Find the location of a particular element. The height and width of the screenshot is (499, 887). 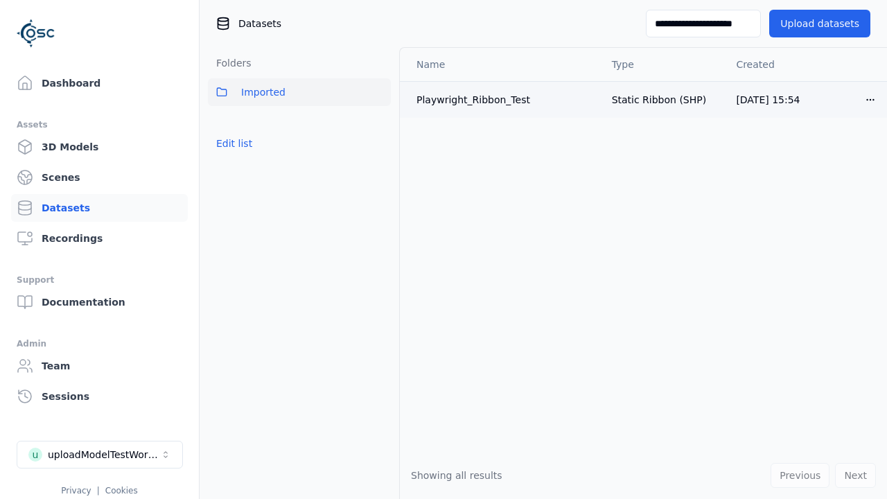

a: Recordings is located at coordinates (99, 238).